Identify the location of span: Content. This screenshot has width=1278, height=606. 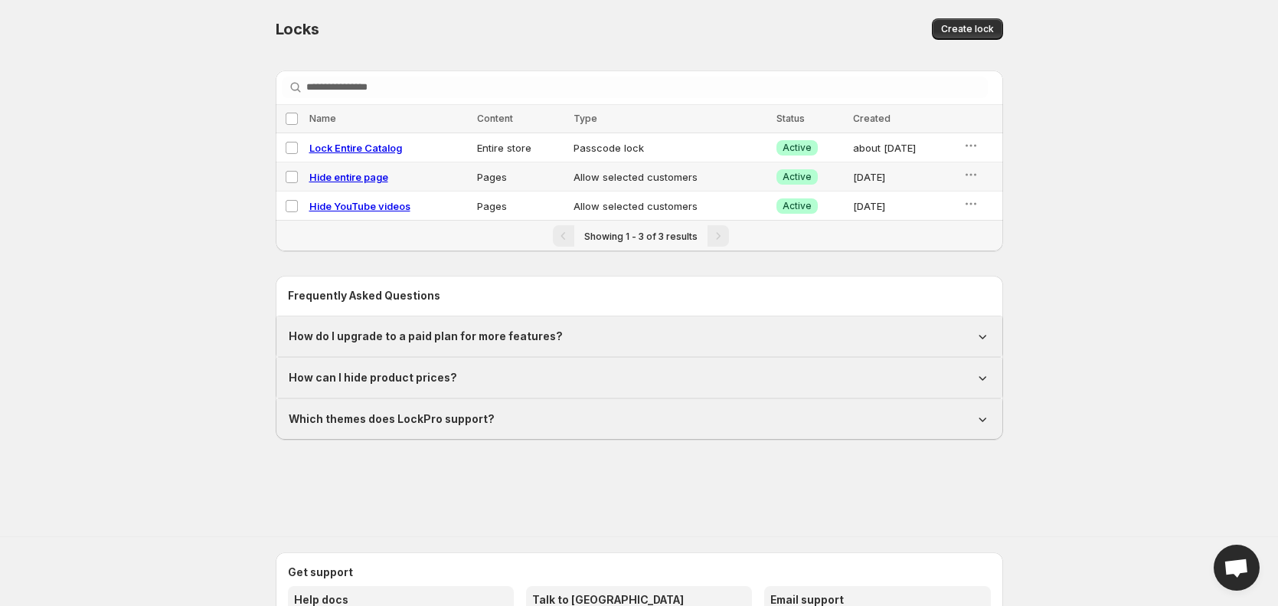
(495, 118).